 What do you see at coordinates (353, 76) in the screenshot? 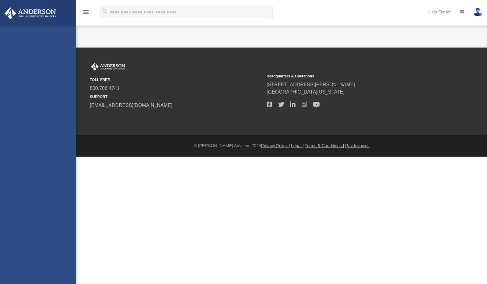
I see `small: Headquarters & Operations` at bounding box center [353, 76].